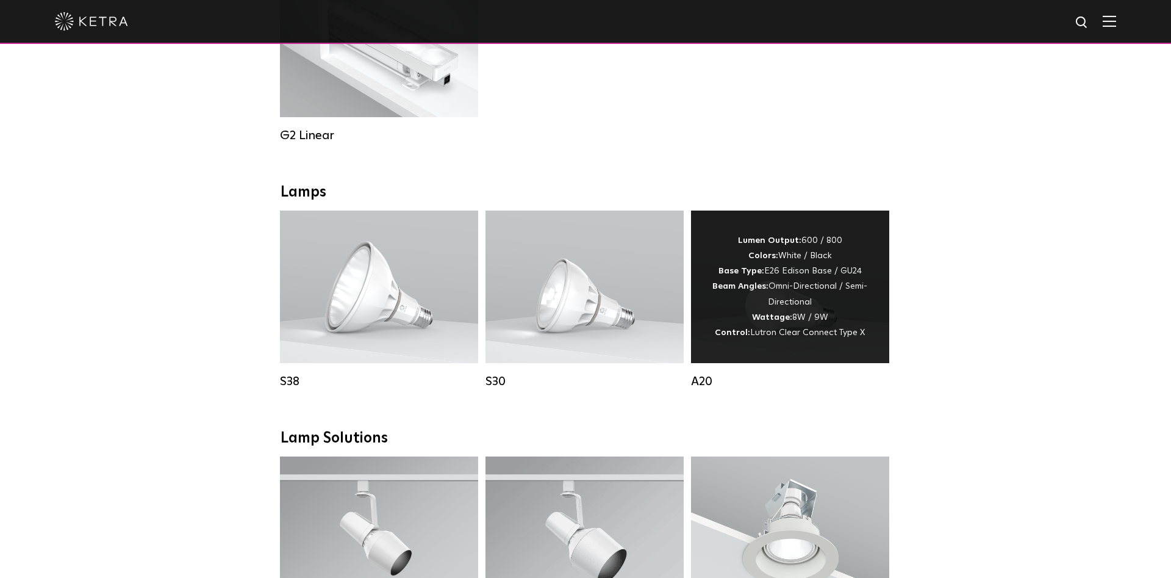 The height and width of the screenshot is (578, 1171). What do you see at coordinates (586, 192) in the screenshot?
I see `div: Lamps` at bounding box center [586, 192].